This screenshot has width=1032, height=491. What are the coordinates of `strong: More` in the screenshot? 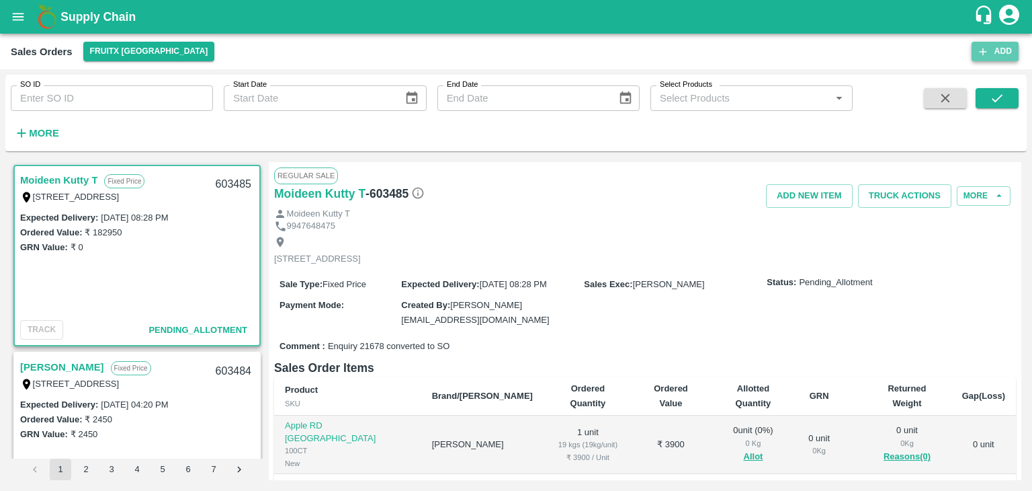 It's located at (44, 133).